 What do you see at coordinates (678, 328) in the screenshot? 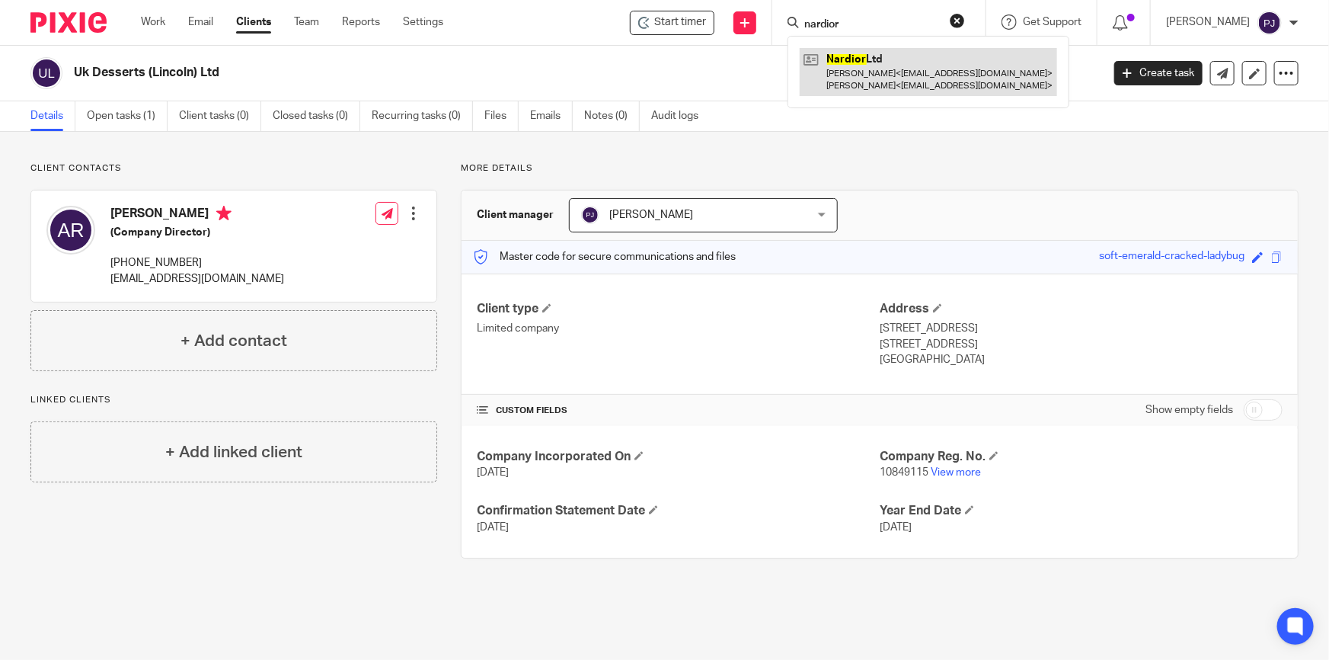
I see `p: Limited company` at bounding box center [678, 328].